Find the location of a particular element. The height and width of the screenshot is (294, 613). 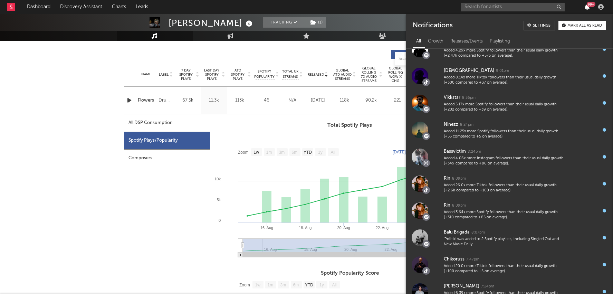

input: Search by song name or URL is located at coordinates (432, 59).